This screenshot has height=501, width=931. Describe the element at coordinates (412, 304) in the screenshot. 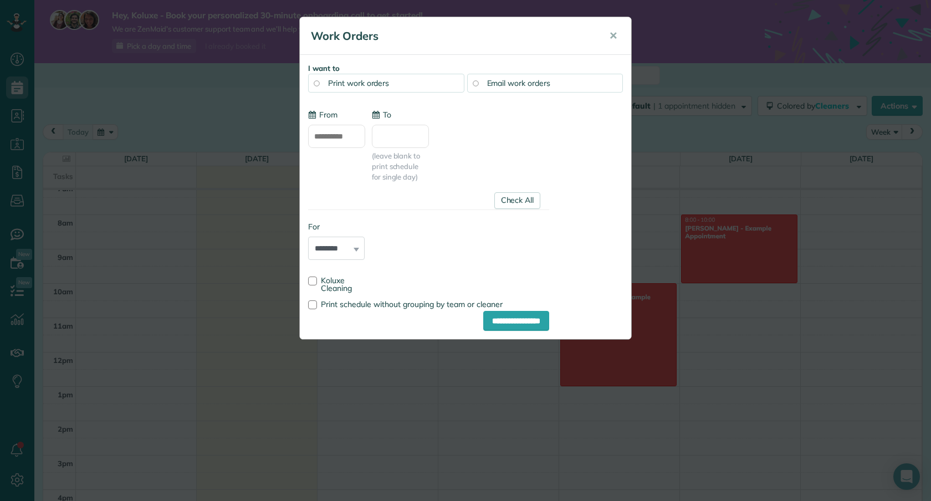

I see `span: Print schedule without grouping by team or cleaner` at that location.